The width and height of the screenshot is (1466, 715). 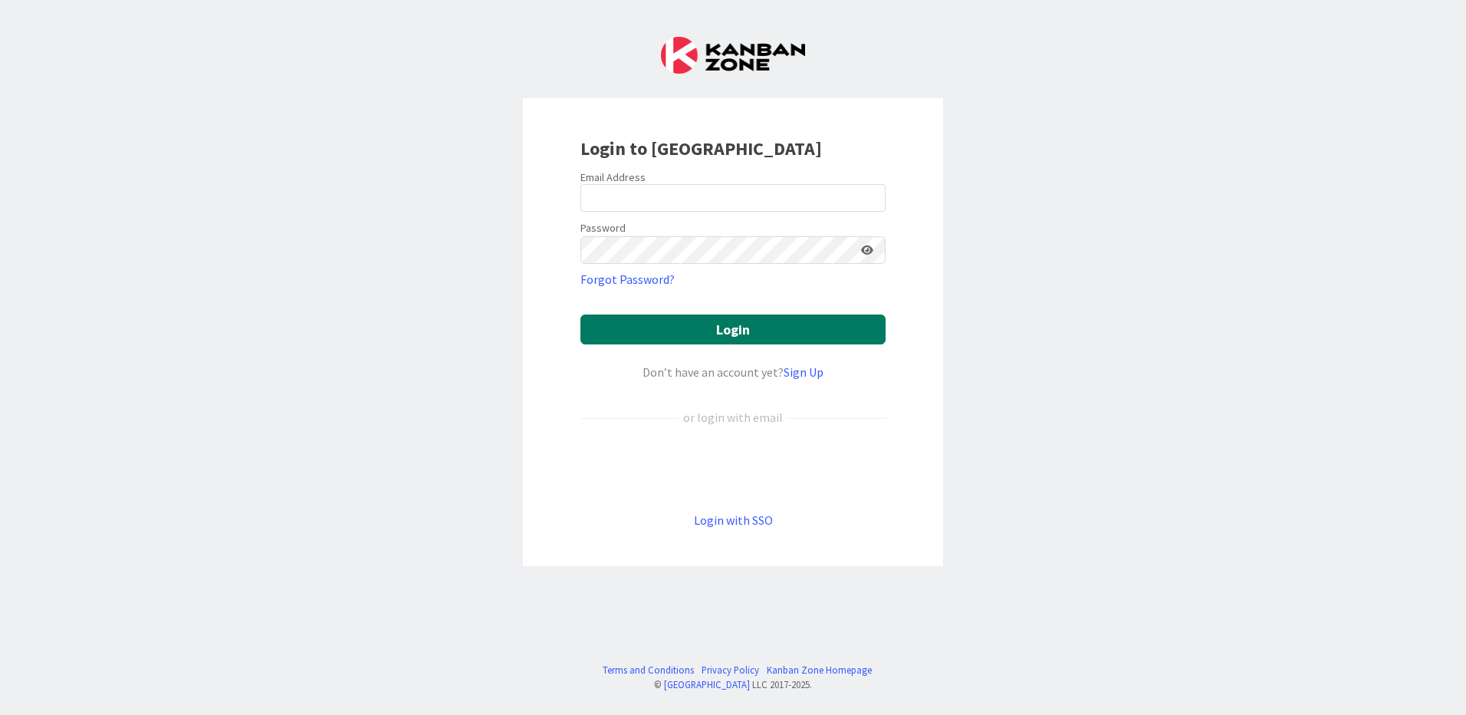 I want to click on div: © LLC 2017- 2025 ., so click(x=733, y=684).